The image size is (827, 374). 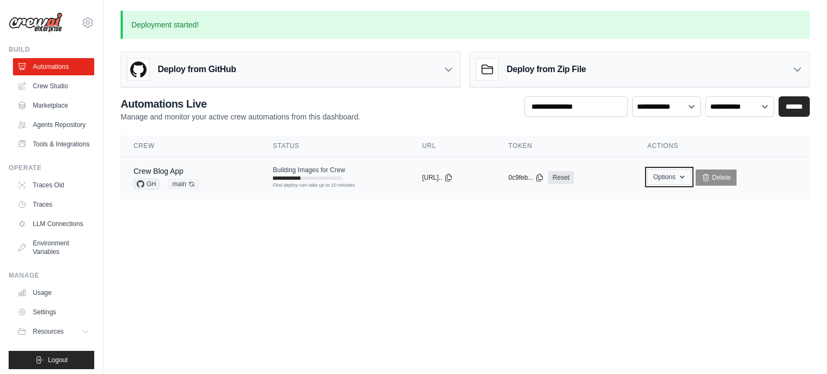 I want to click on p: Manage and monitor your active crew automations from this dashboard., so click(x=240, y=117).